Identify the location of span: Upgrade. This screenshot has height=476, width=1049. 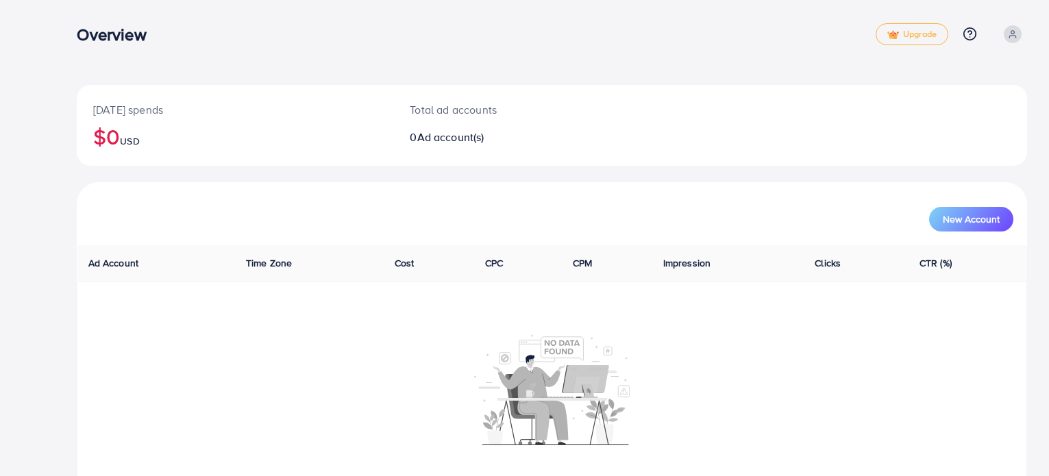
(912, 34).